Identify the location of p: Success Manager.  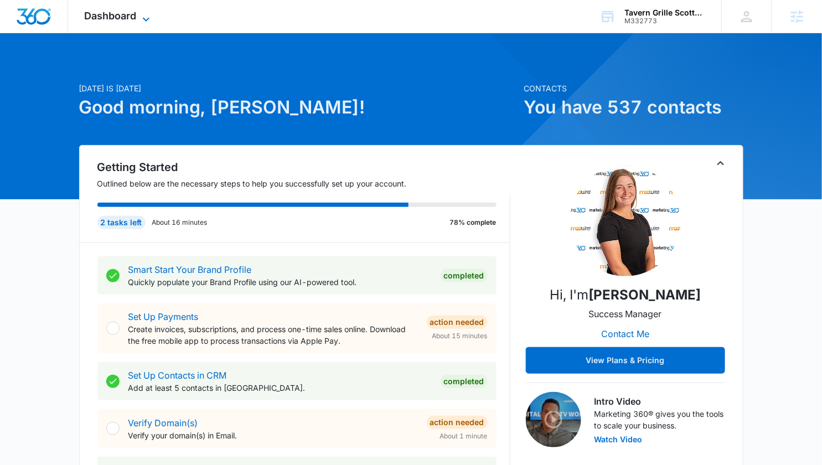
(625, 314).